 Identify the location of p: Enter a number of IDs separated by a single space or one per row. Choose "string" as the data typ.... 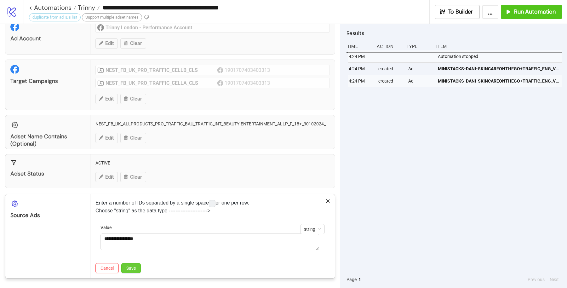
(213, 207).